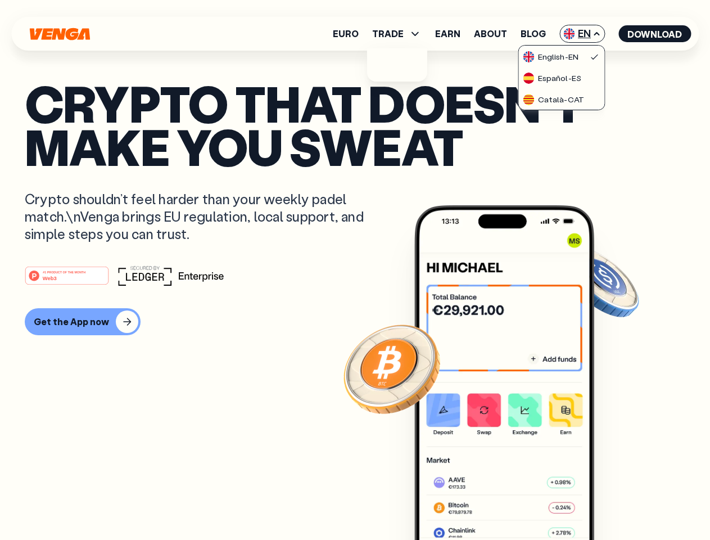  I want to click on a: Download, so click(654, 34).